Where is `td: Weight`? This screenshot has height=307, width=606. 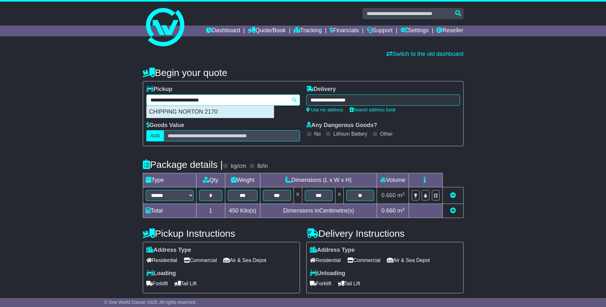 td: Weight is located at coordinates (243, 180).